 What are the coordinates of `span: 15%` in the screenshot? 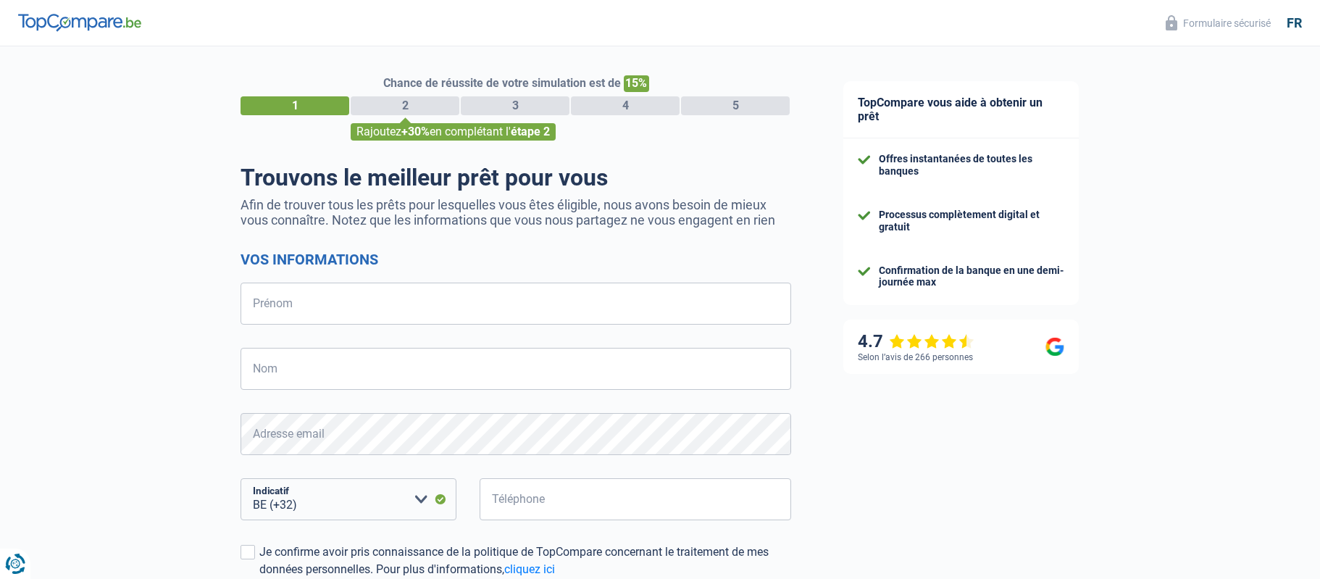 It's located at (636, 83).